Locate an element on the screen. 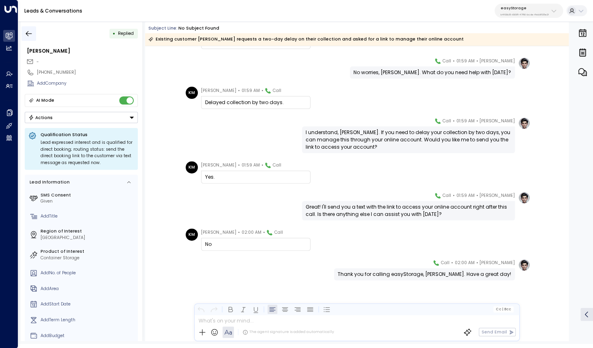 The width and height of the screenshot is (593, 348). div: Delayed collection by two days. is located at coordinates (256, 103).